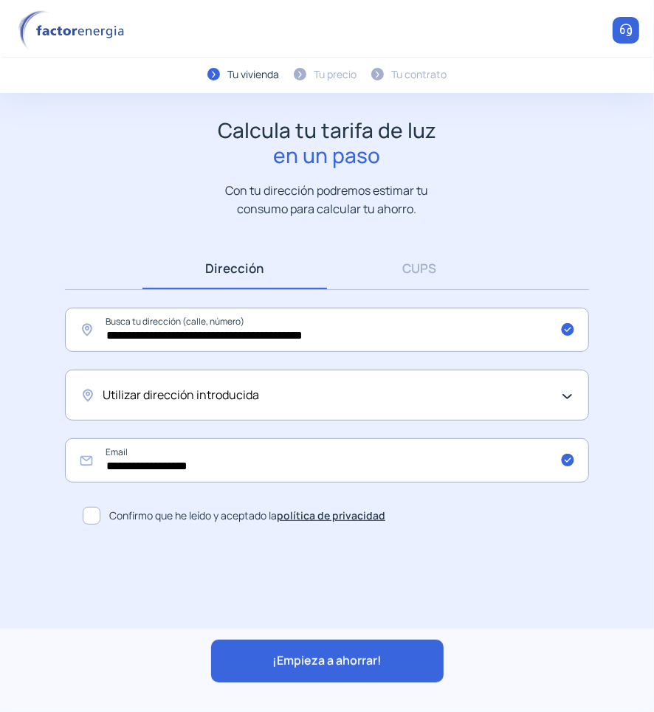 Image resolution: width=654 pixels, height=712 pixels. I want to click on span: en un paso, so click(327, 156).